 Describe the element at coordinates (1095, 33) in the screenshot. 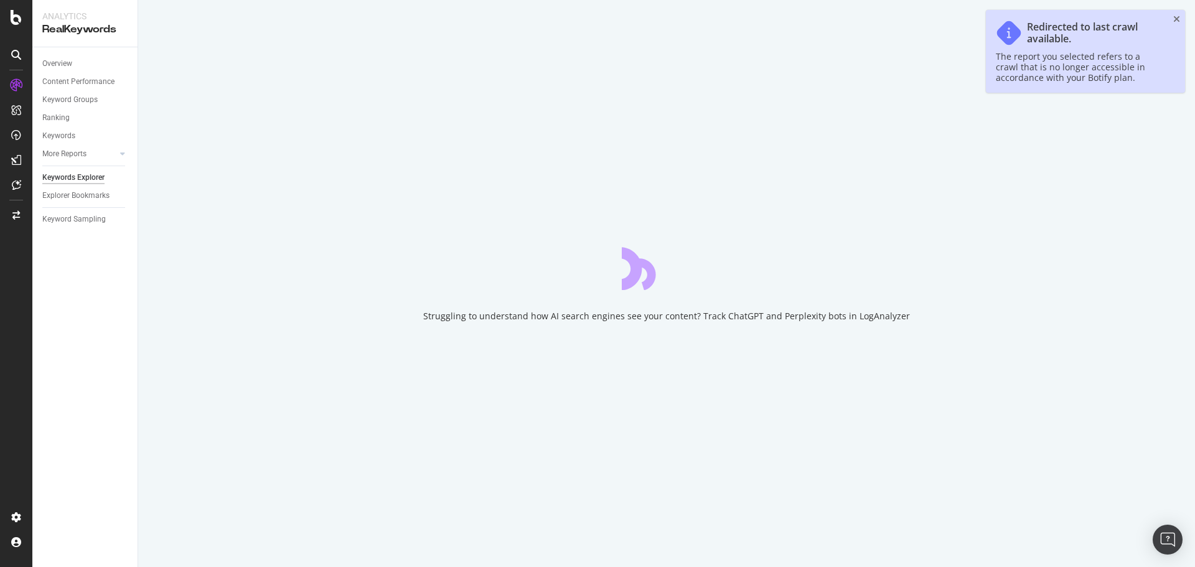

I see `div: Redirected to last crawl available.` at that location.